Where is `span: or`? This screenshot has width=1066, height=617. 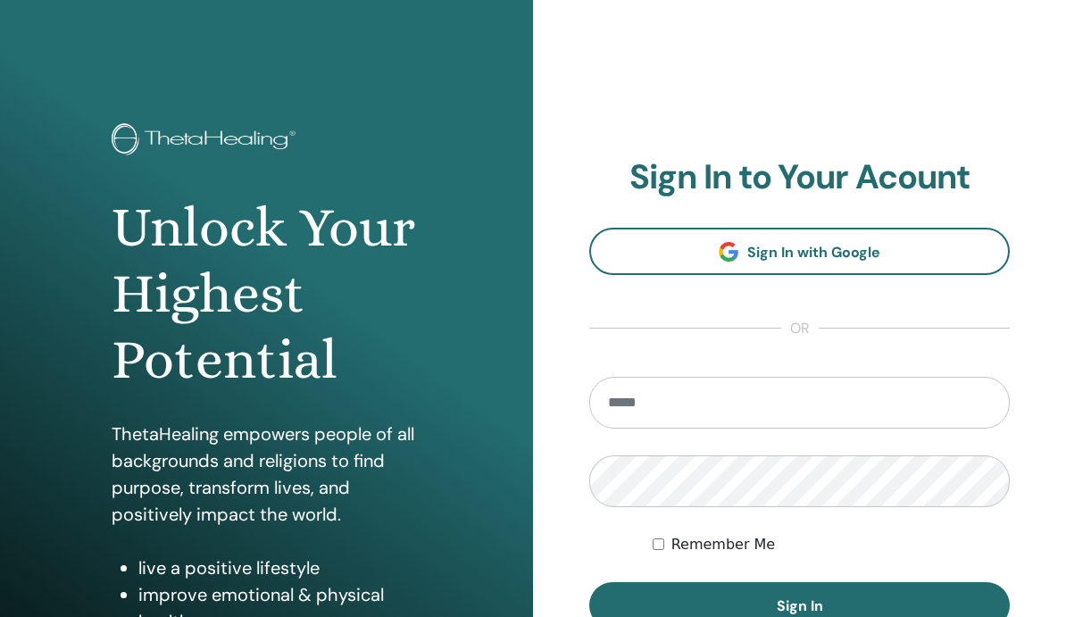 span: or is located at coordinates (800, 328).